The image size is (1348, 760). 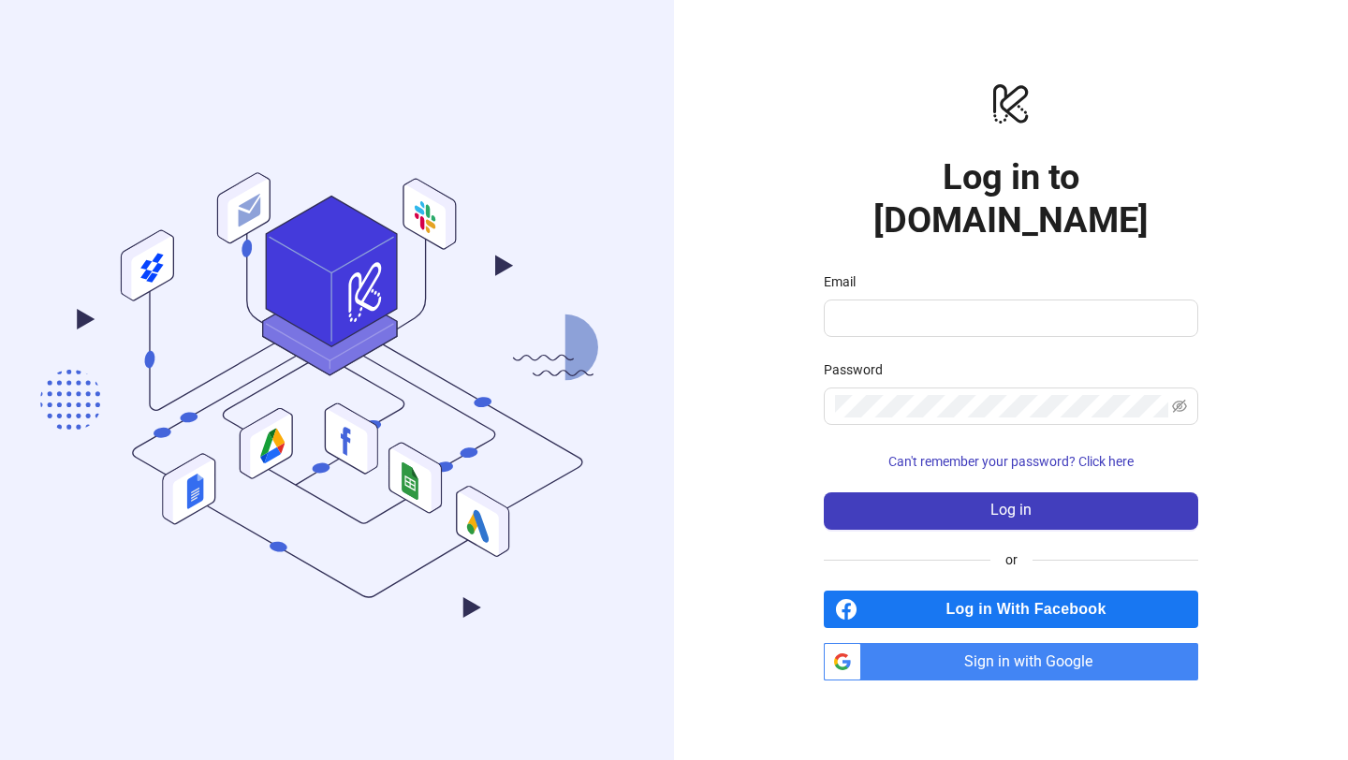 I want to click on input: Email, so click(x=1009, y=318).